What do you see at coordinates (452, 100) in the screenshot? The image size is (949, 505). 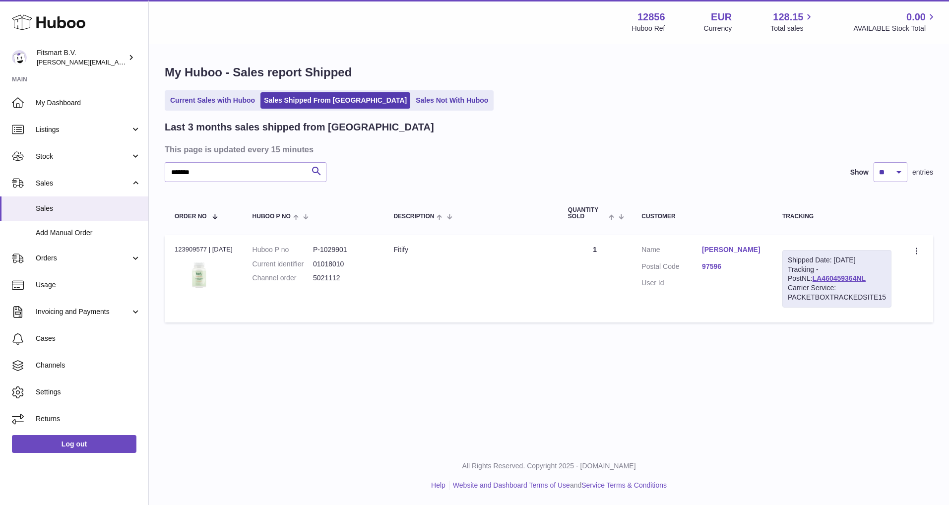 I see `a: Sales Not With Huboo` at bounding box center [452, 100].